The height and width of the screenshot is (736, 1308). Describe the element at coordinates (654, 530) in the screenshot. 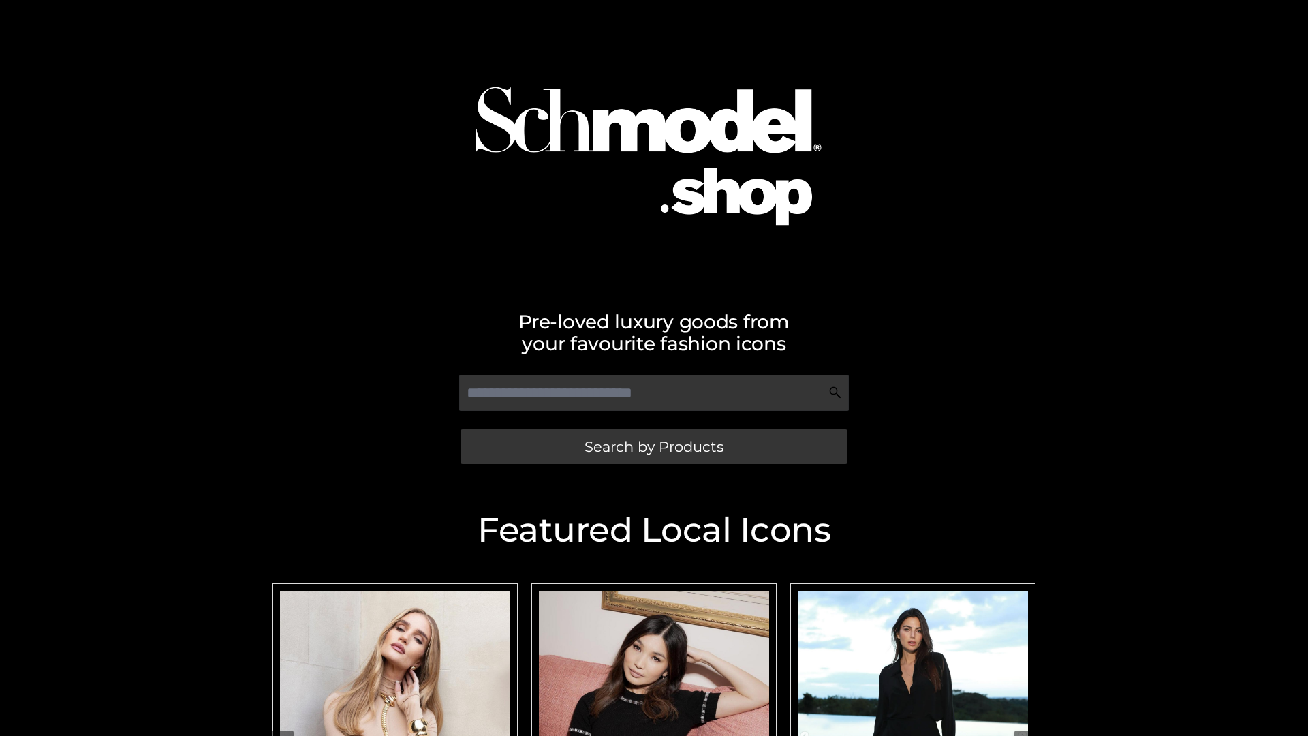

I see `h2: Featured Local Icons​` at that location.